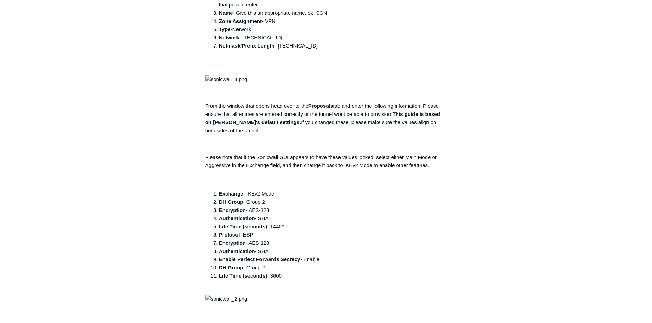  What do you see at coordinates (226, 79) in the screenshot?
I see `img: sonicwall_3.png` at bounding box center [226, 79].